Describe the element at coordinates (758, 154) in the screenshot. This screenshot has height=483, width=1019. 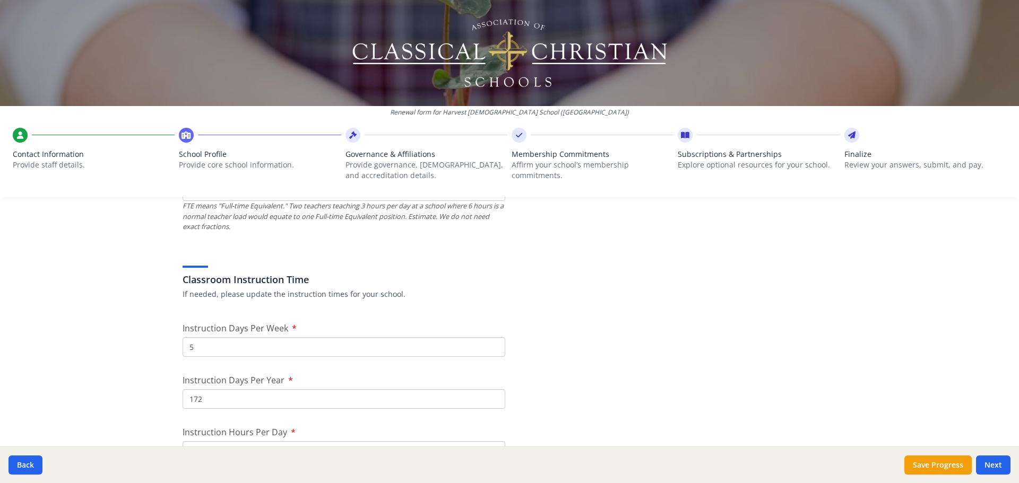
I see `span: Subscriptions & Partnerships` at that location.